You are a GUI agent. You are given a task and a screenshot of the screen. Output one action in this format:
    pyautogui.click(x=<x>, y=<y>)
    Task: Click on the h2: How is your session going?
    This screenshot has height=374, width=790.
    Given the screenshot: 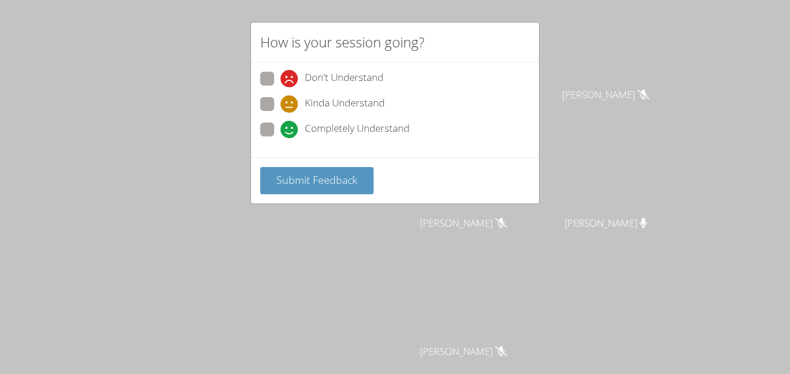 What is the action you would take?
    pyautogui.click(x=343, y=42)
    